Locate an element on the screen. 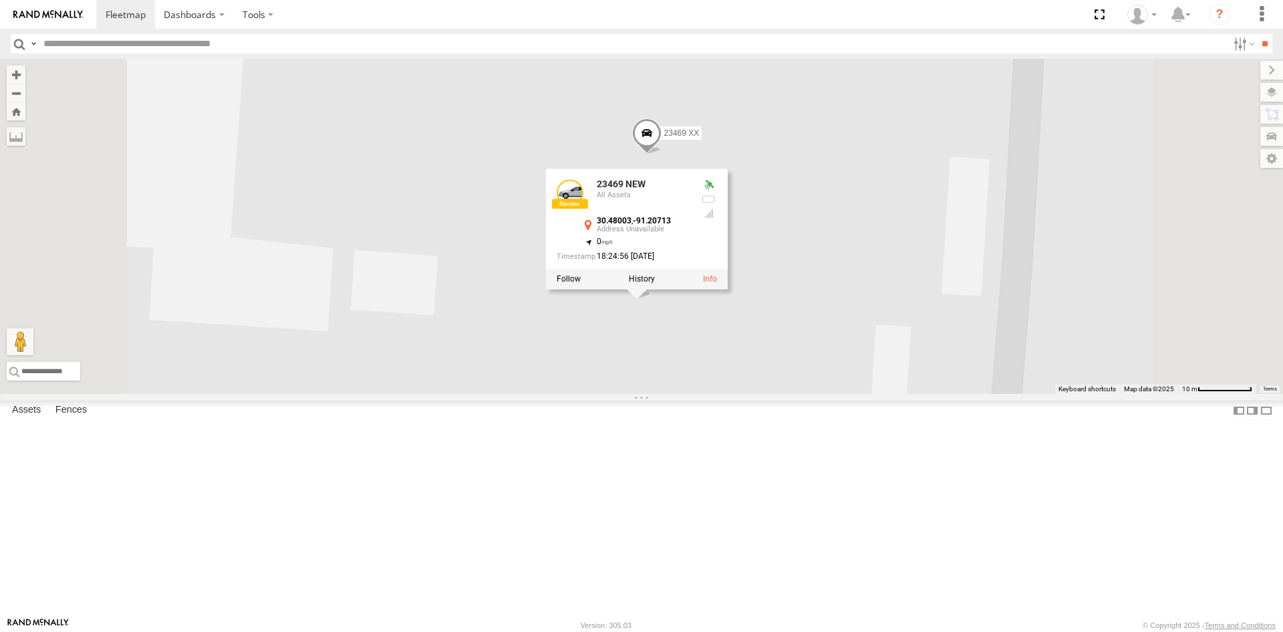 Image resolution: width=1283 pixels, height=632 pixels. span: 10 m is located at coordinates (1190, 388).